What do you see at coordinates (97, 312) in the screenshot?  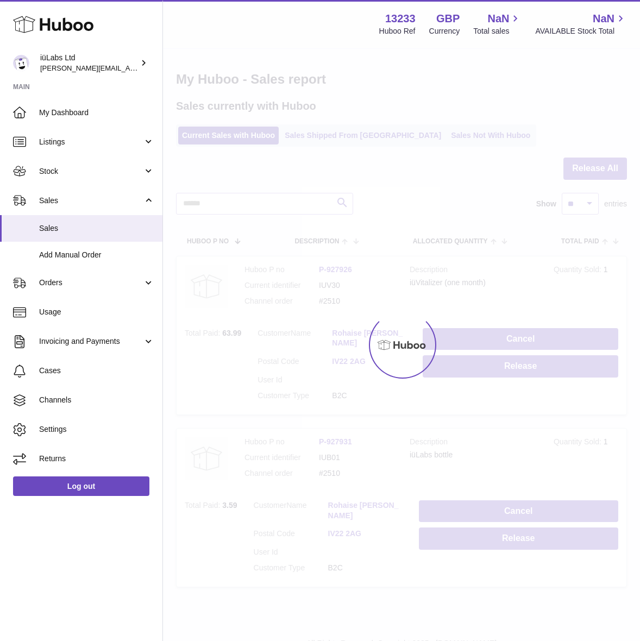 I see `span: Usage` at bounding box center [97, 312].